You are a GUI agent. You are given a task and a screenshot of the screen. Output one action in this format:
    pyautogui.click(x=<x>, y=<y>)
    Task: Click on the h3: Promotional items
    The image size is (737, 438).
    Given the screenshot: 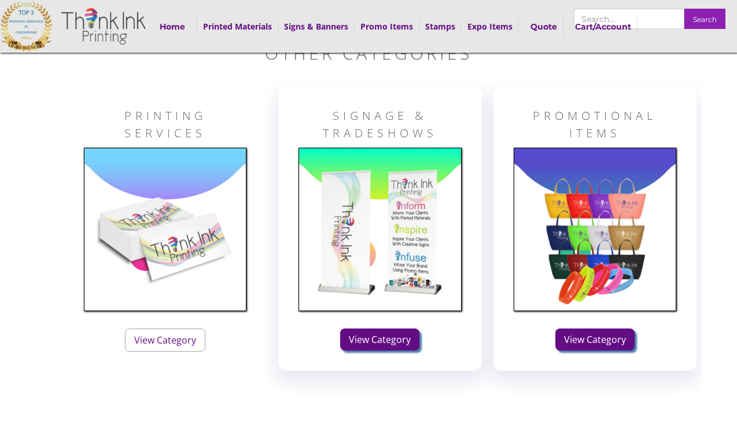 What is the action you would take?
    pyautogui.click(x=595, y=124)
    